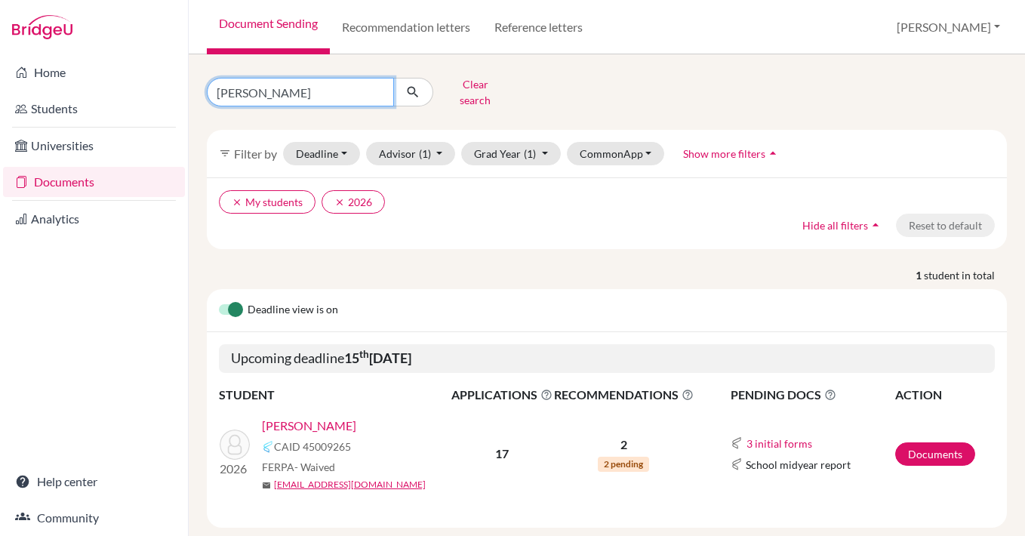 The image size is (1025, 536). I want to click on span: Filter by, so click(255, 153).